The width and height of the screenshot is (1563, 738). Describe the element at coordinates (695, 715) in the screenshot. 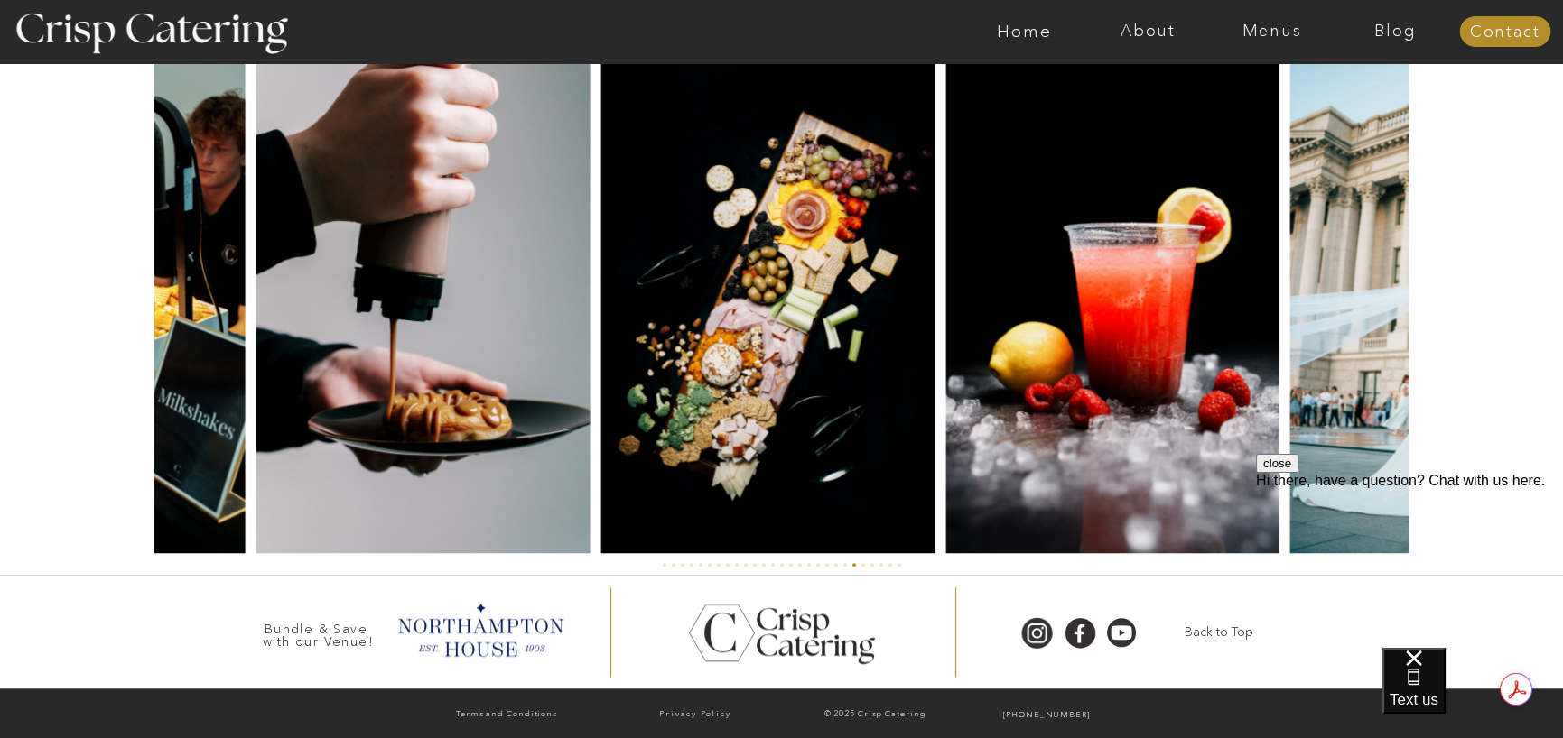

I see `a: Privacy Policy` at that location.